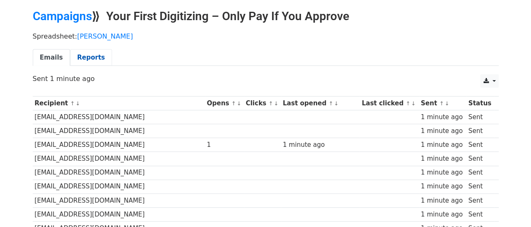 The width and height of the screenshot is (531, 227). What do you see at coordinates (91, 58) in the screenshot?
I see `a: Reports` at bounding box center [91, 58].